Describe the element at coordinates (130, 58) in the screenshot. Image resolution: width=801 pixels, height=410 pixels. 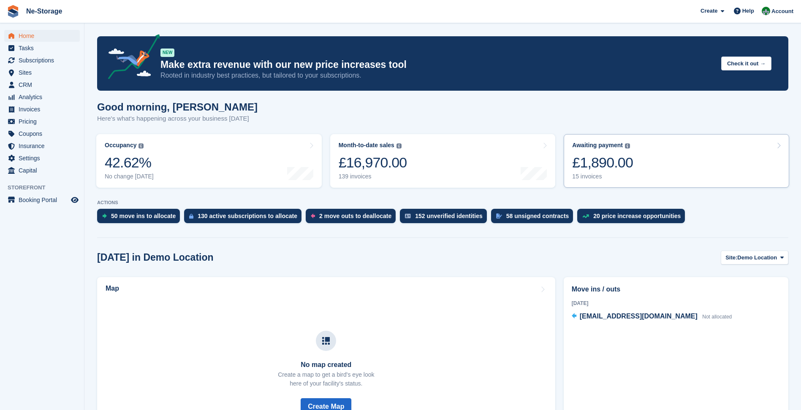
I see `img: price-adjustments-announcement-icon-8257ccfd72463d97f412b2fc003d46551f7dbcb40ab6d574587a9cd5c0d94...` at that location.